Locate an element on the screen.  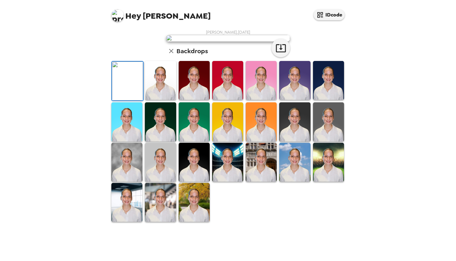
img: profile pic is located at coordinates (118, 16).